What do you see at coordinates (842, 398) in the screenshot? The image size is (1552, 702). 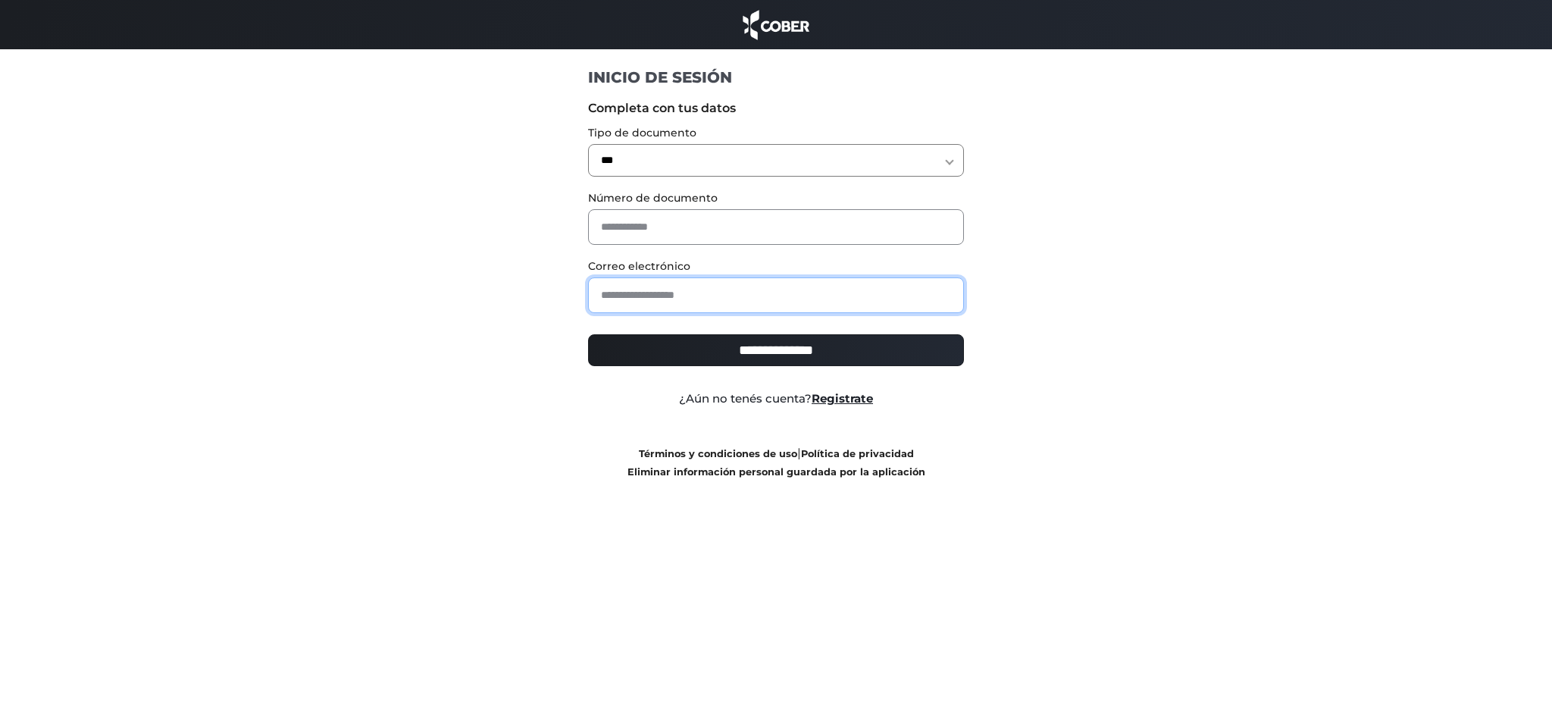 I see `a: Registrate` at bounding box center [842, 398].